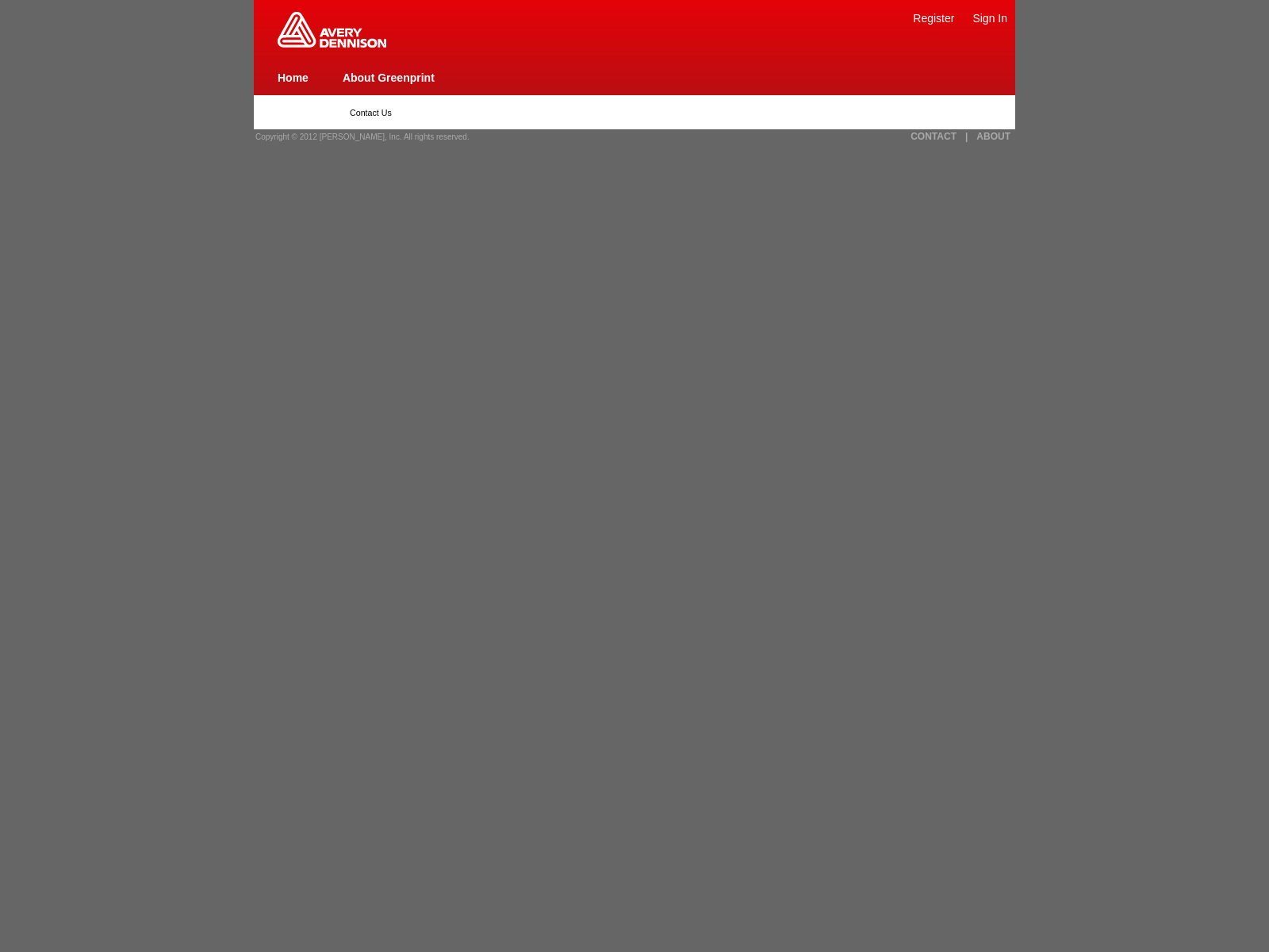  What do you see at coordinates (990, 18) in the screenshot?
I see `a: Sign In` at bounding box center [990, 18].